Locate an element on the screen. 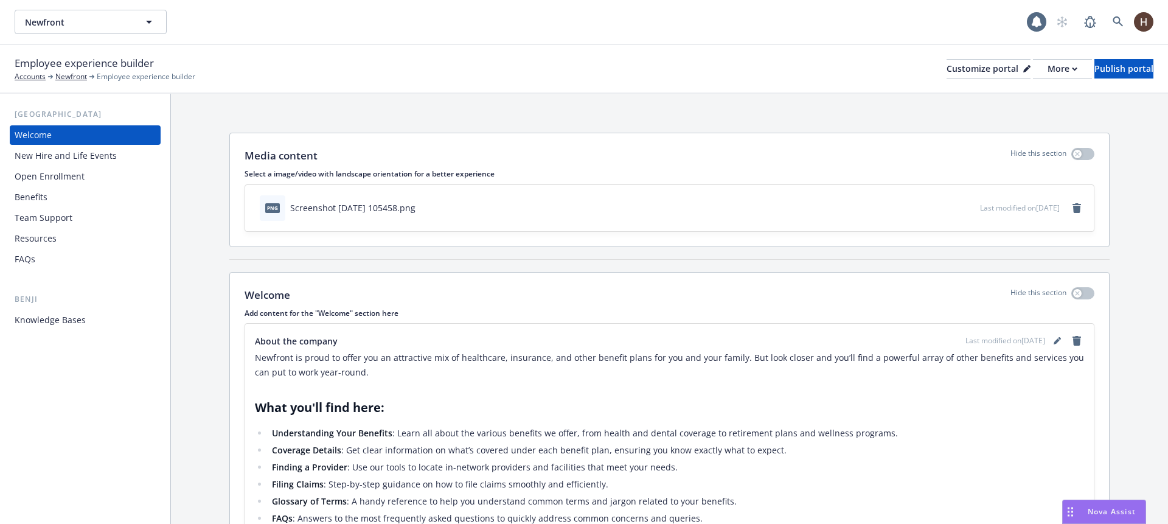 The image size is (1168, 524). p: Select a image/video with landscape orientation for a better experience is located at coordinates (669, 173).